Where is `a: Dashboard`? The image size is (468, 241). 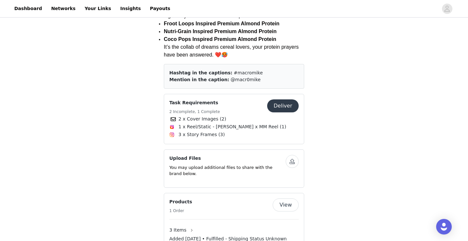
a: Dashboard is located at coordinates (28, 8).